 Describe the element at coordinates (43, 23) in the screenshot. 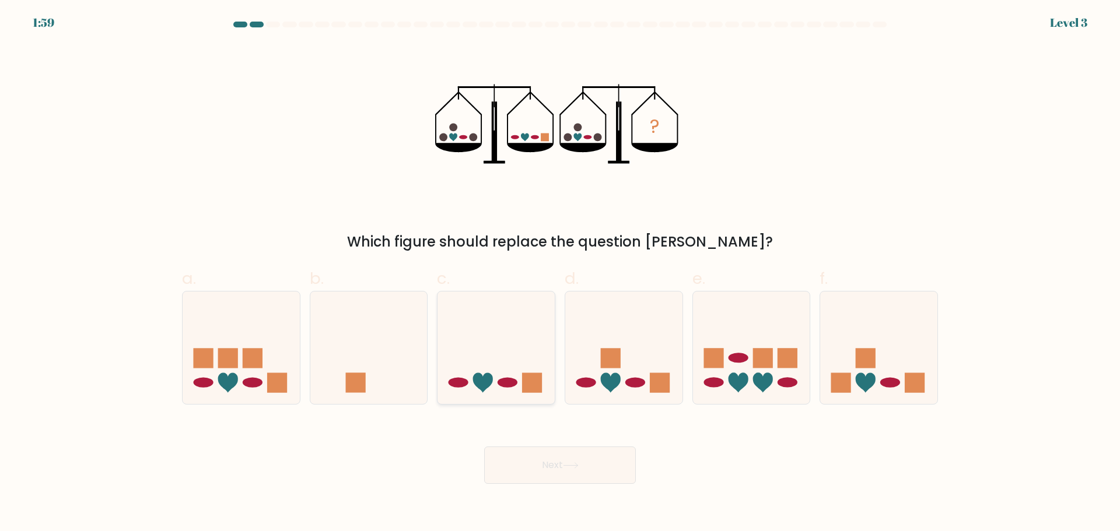

I see `div: 1:59` at that location.